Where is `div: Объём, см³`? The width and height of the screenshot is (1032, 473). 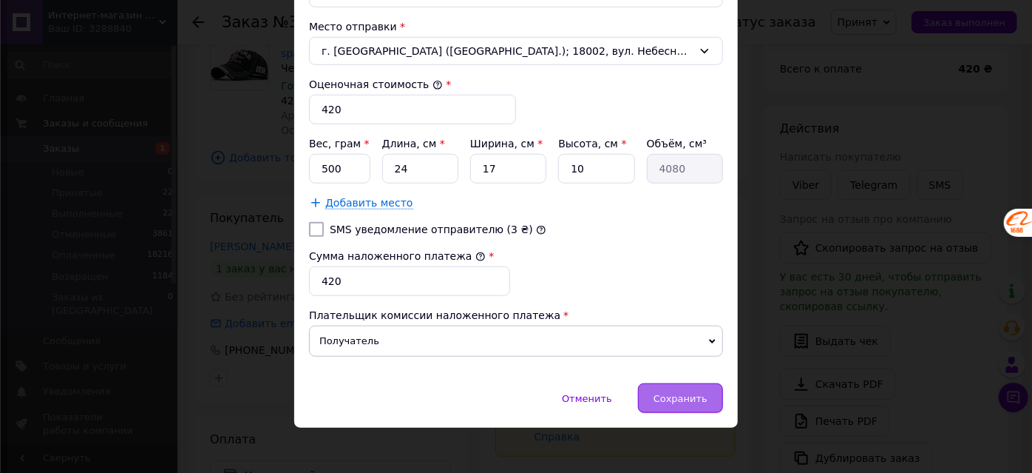
div: Объём, см³ is located at coordinates (685, 143).